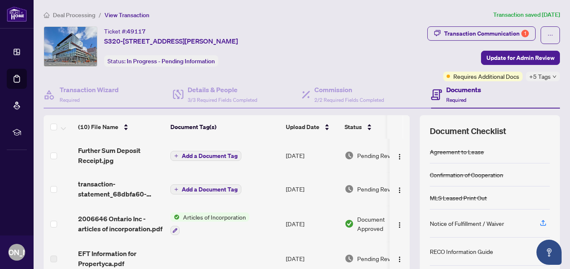 This screenshot has width=570, height=269. I want to click on button: Transaction Communication1, so click(481, 34).